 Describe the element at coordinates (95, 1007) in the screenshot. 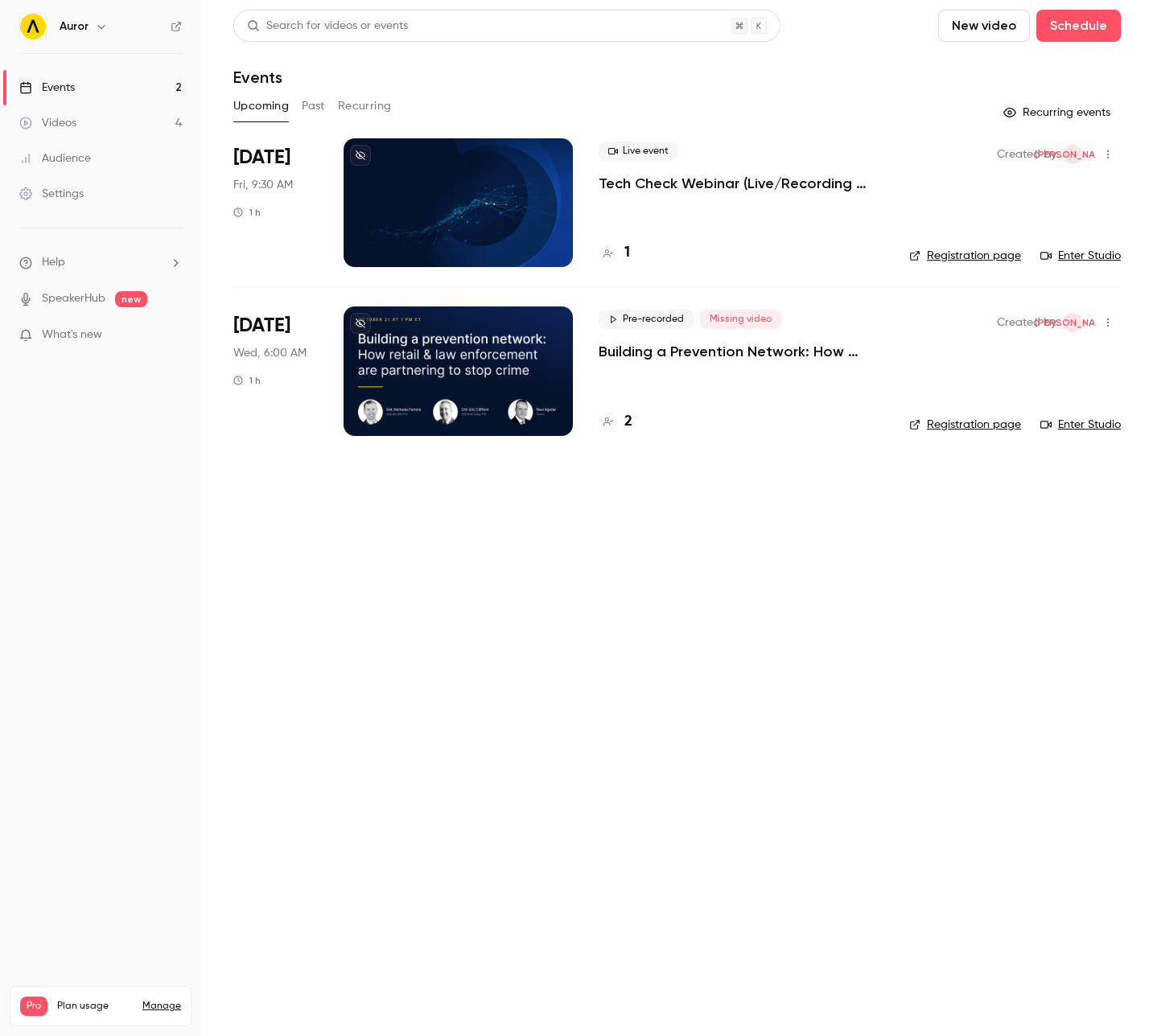

I see `span: Plan usage` at that location.